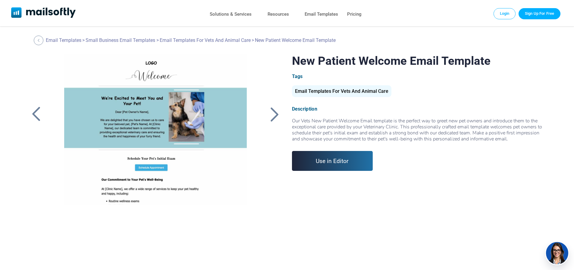 The image size is (574, 270). I want to click on div: Email Templates For Vets And Animal Care, so click(342, 91).